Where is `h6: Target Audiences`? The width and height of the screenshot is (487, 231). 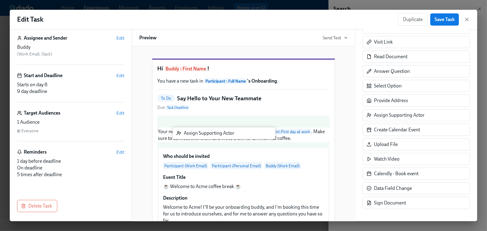
h6: Target Audiences is located at coordinates (42, 113).